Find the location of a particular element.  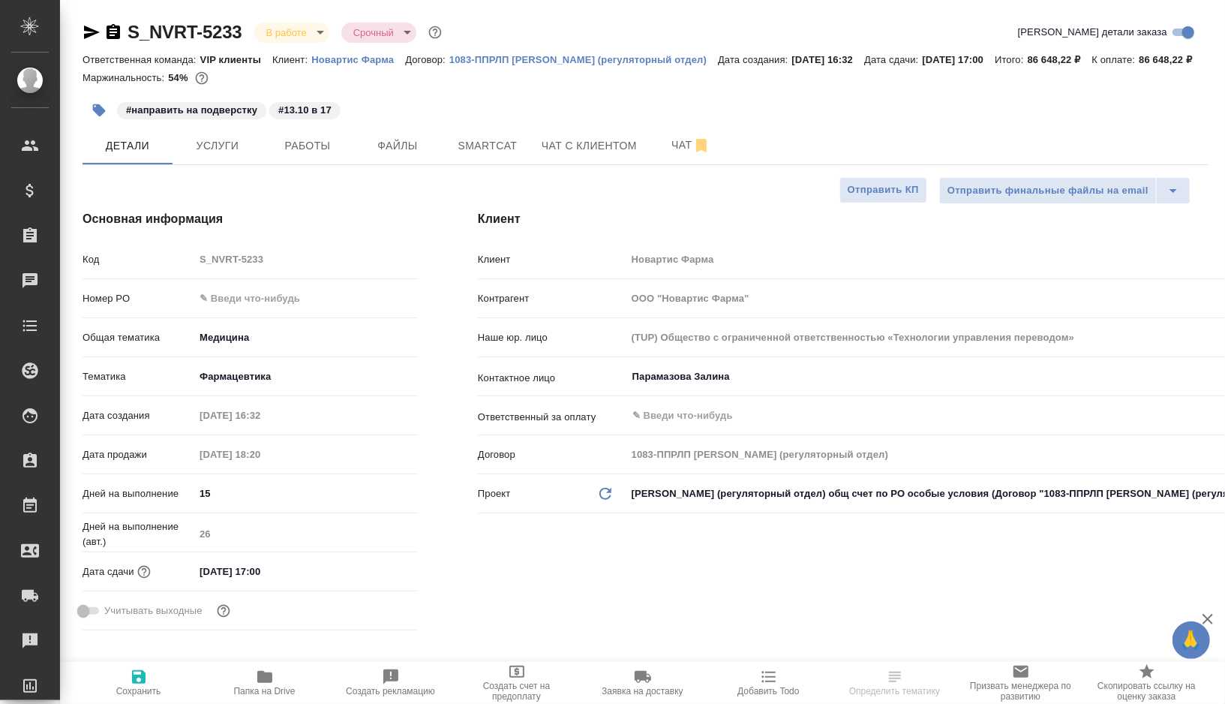

button: Папка на Drive is located at coordinates (265, 683).